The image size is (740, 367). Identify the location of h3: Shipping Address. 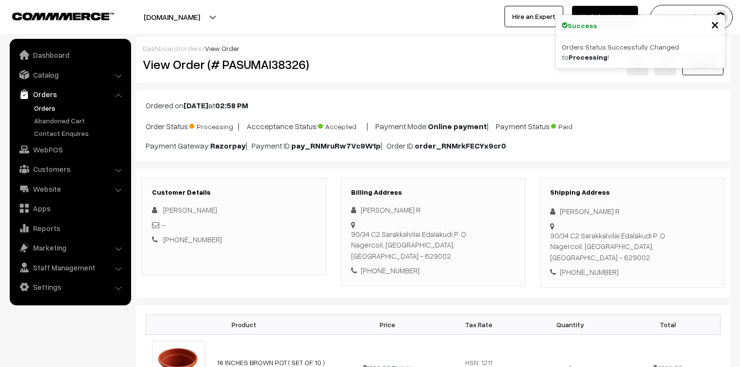
(632, 192).